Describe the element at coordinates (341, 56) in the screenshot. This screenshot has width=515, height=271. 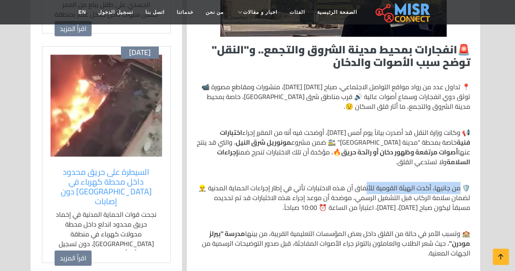
I see `strong: انفجارات بمحيط مدينة الشروق والتجمع.. و"النقل" توضح سبب الأصوات والدخان` at that location.